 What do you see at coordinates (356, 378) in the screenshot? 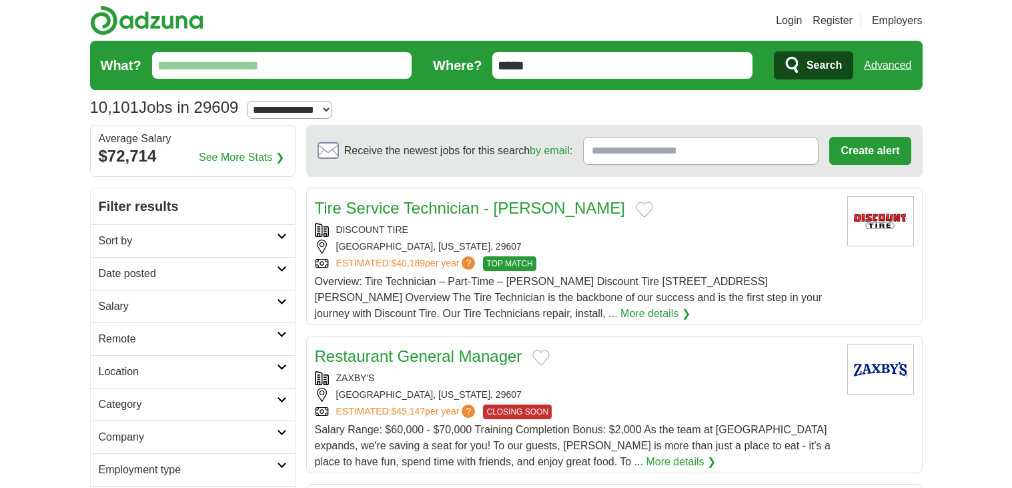
I see `a: ZAXBY'S` at bounding box center [356, 378].